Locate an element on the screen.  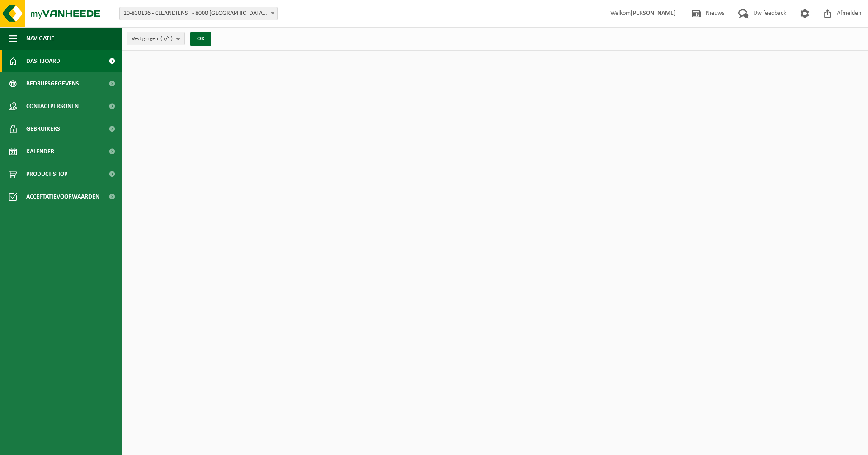
span: Gebruikers is located at coordinates (43, 129).